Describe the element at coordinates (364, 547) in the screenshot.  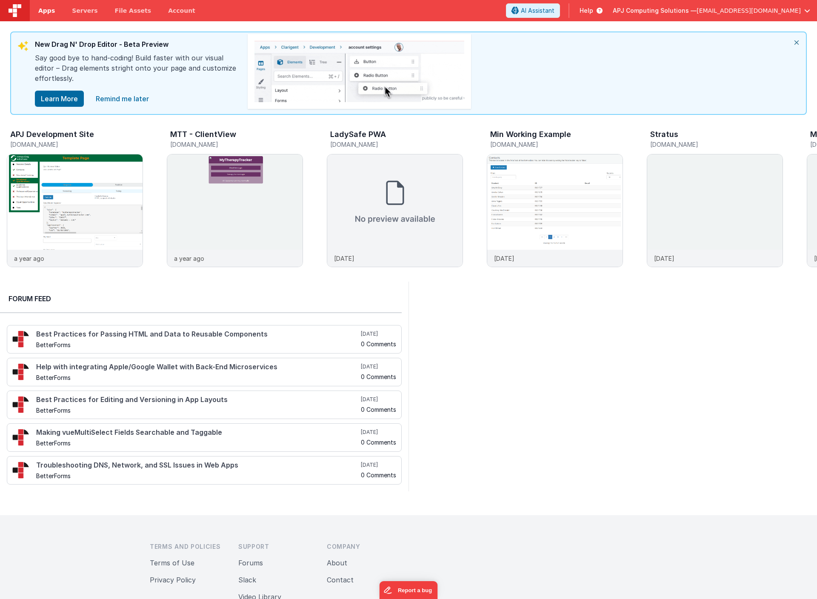
I see `h3: Company` at that location.